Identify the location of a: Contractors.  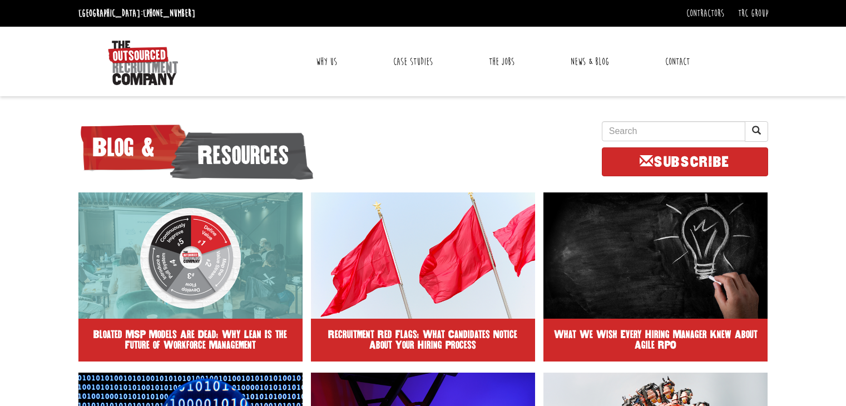
(705, 13).